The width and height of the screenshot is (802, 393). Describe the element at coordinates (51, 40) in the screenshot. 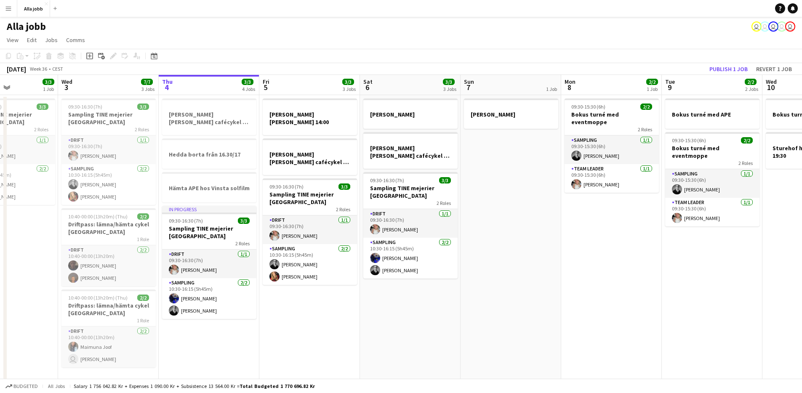

I see `a: Jobs` at that location.